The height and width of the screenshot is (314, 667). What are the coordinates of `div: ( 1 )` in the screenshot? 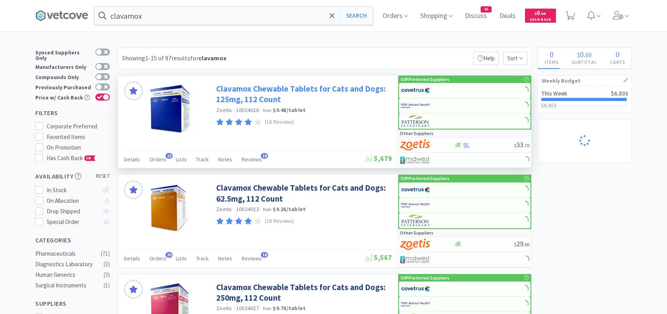 It's located at (107, 286).